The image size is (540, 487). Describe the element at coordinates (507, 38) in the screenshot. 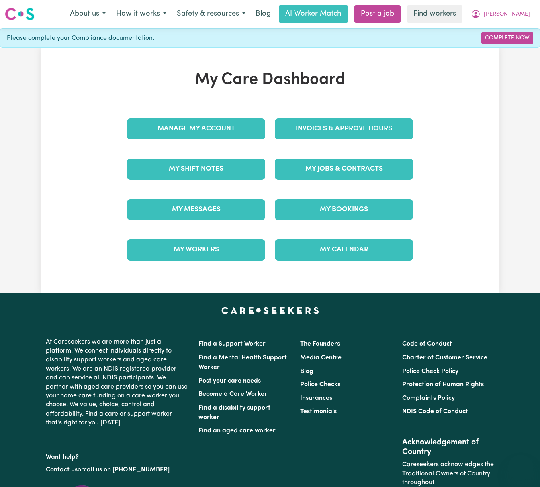

I see `a: Complete Now` at that location.